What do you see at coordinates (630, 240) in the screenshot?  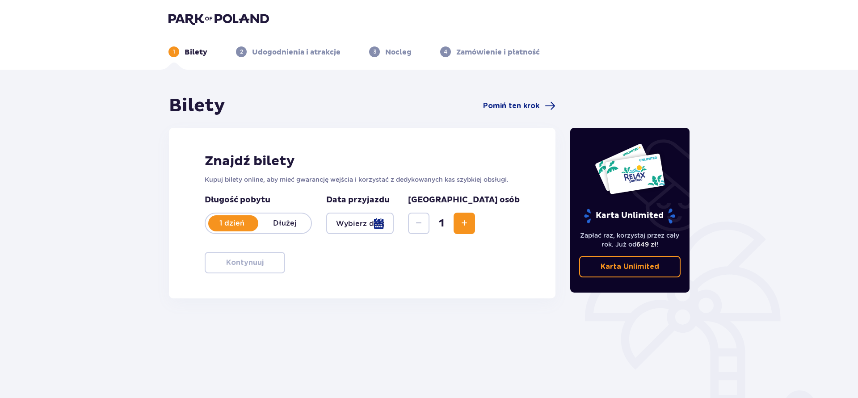 I see `p: Zapłać raz, korzystaj przez cały rok. Już od !` at bounding box center [630, 240].